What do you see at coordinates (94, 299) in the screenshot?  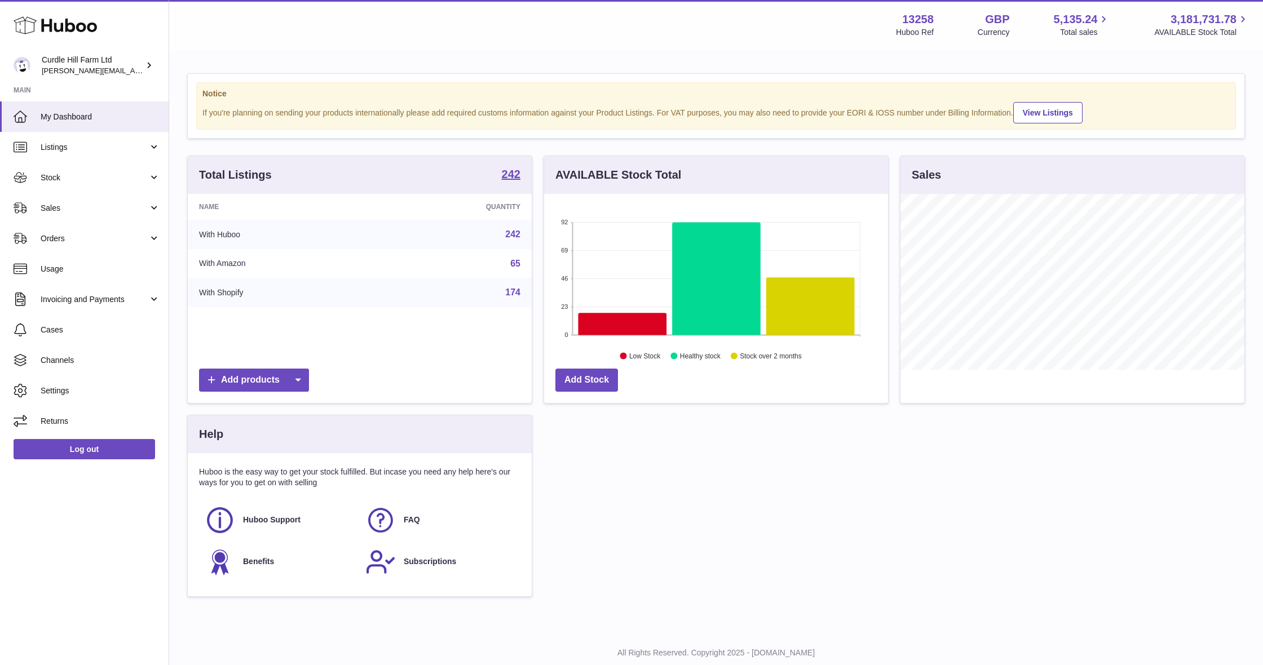 I see `span: Invoicing and Payments` at bounding box center [94, 299].